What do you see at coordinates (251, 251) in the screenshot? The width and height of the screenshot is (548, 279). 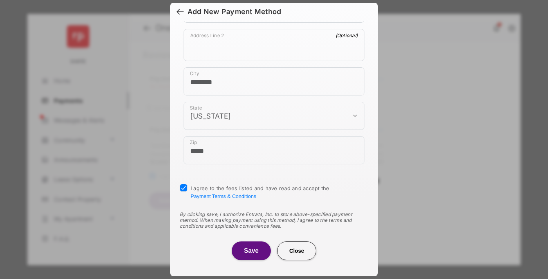 I see `button: Save` at bounding box center [251, 251].